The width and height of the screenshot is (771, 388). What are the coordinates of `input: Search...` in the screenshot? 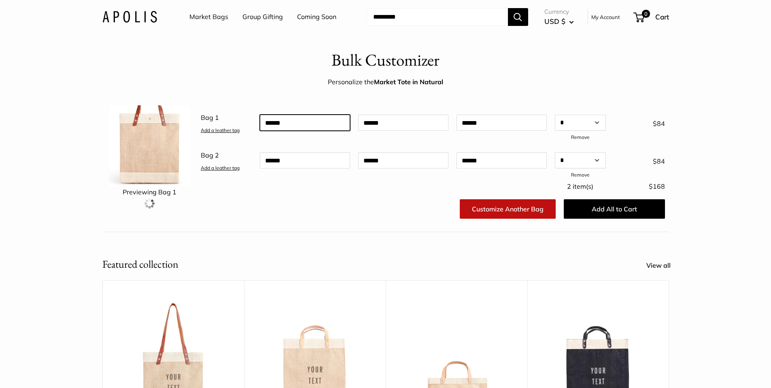 It's located at (437, 17).